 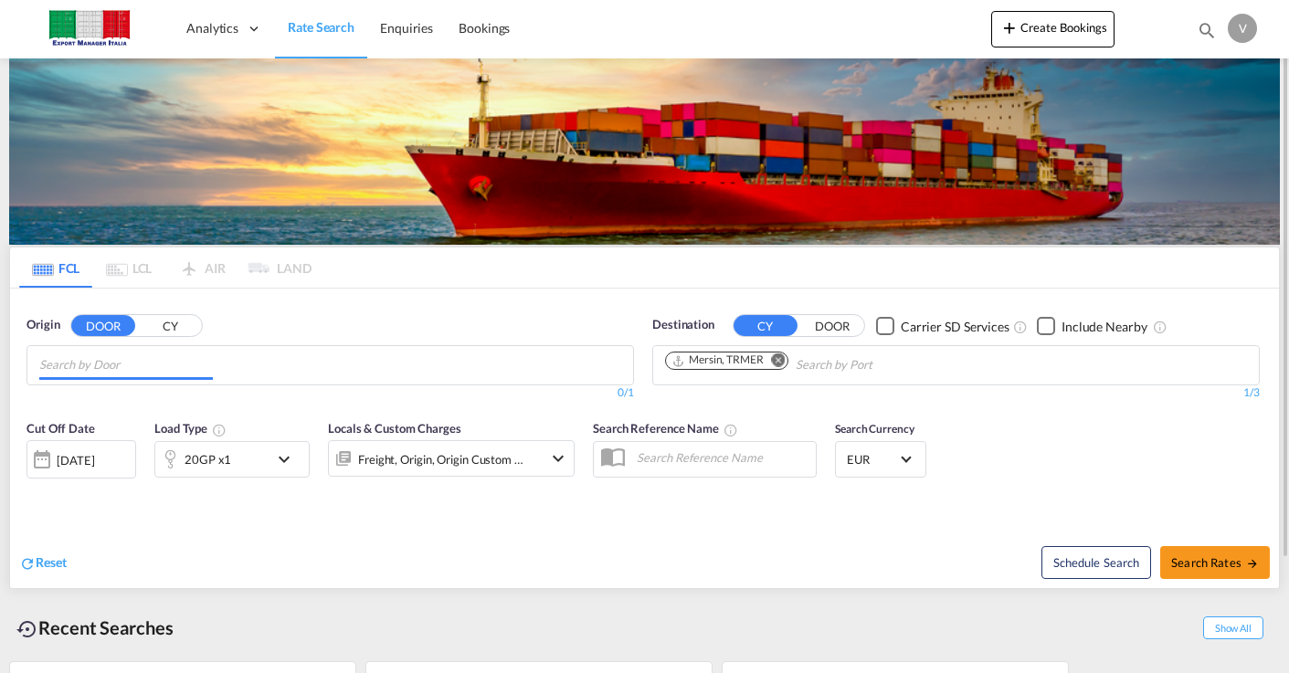 What do you see at coordinates (407, 27) in the screenshot?
I see `span: Enquiries` at bounding box center [407, 27].